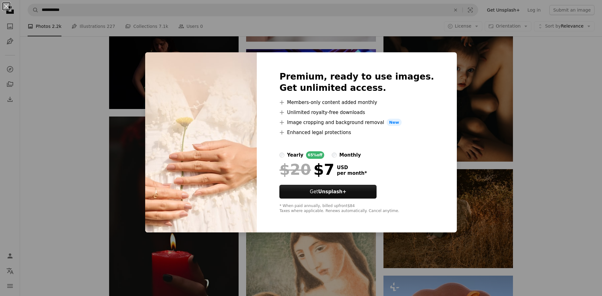 The image size is (602, 296). I want to click on img: premium_photo-1710516467918-311117e6173e, so click(201, 143).